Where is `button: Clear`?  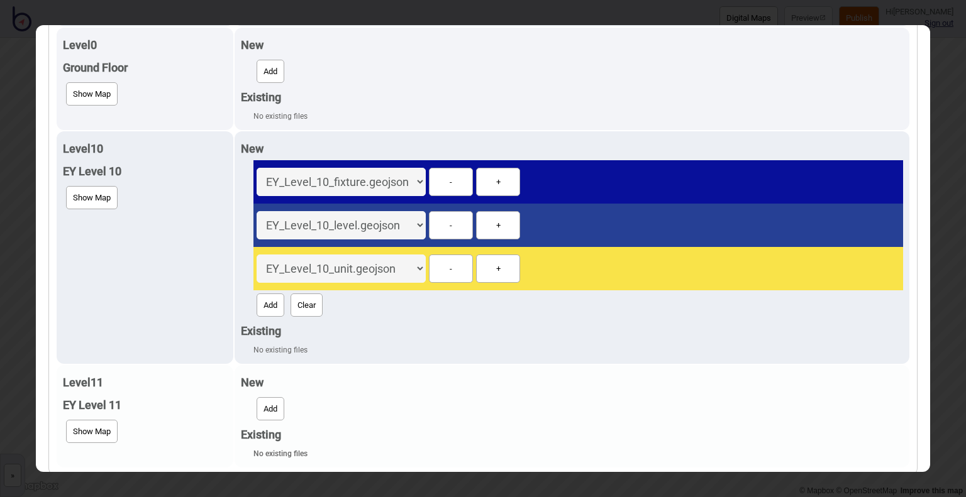 button: Clear is located at coordinates (306, 305).